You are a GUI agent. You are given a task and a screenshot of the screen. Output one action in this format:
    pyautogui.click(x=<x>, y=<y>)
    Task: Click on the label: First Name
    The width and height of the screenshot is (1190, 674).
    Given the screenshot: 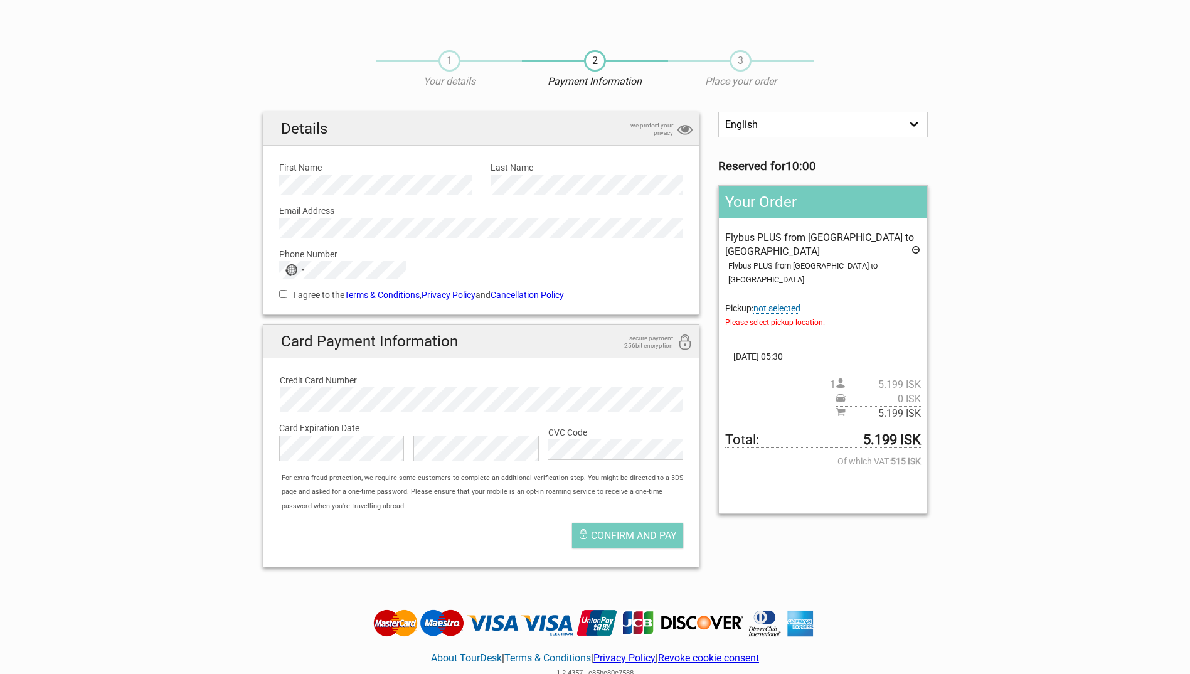 What is the action you would take?
    pyautogui.click(x=375, y=167)
    